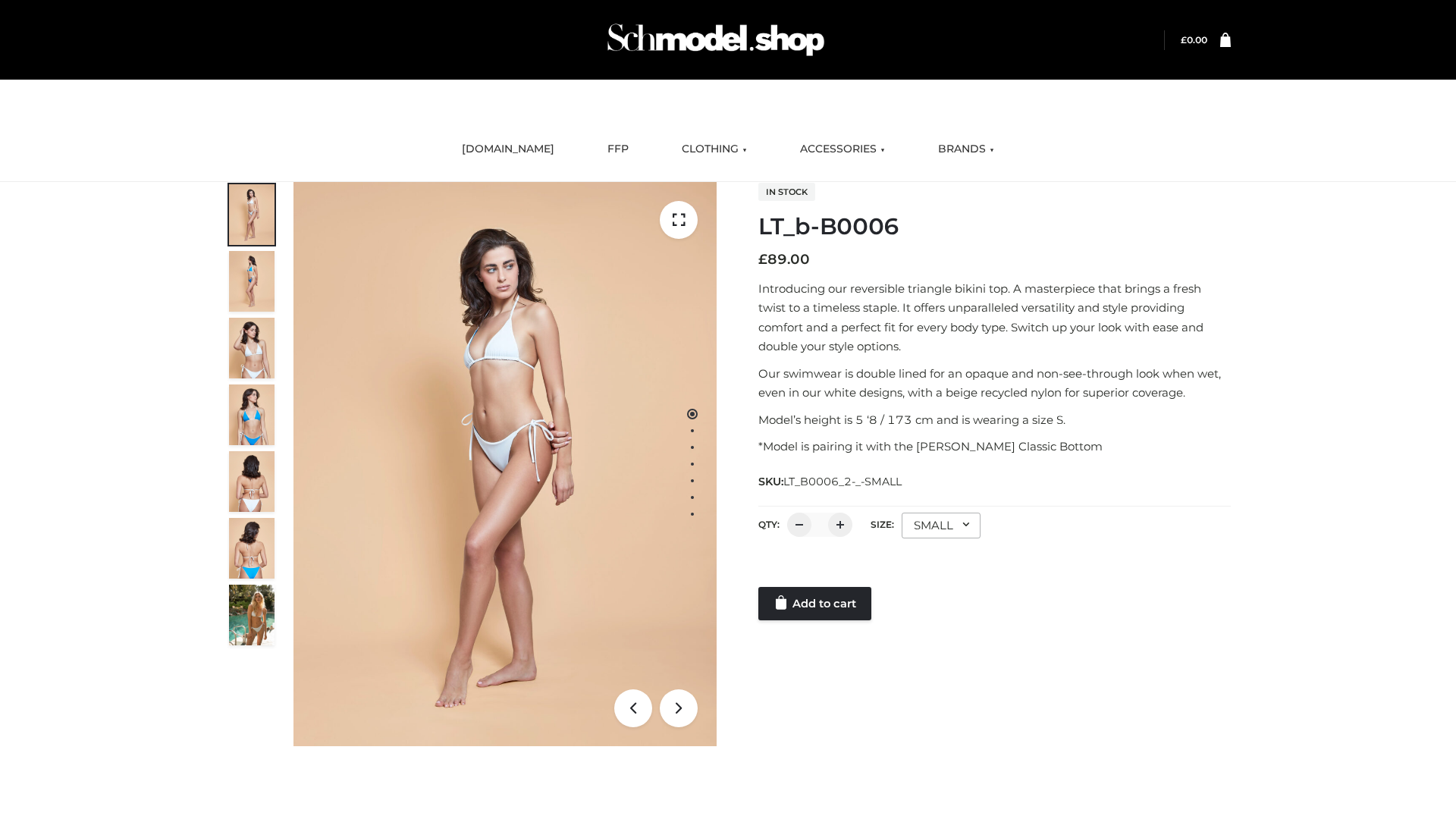  What do you see at coordinates (769, 524) in the screenshot?
I see `label: QTY:` at bounding box center [769, 524].